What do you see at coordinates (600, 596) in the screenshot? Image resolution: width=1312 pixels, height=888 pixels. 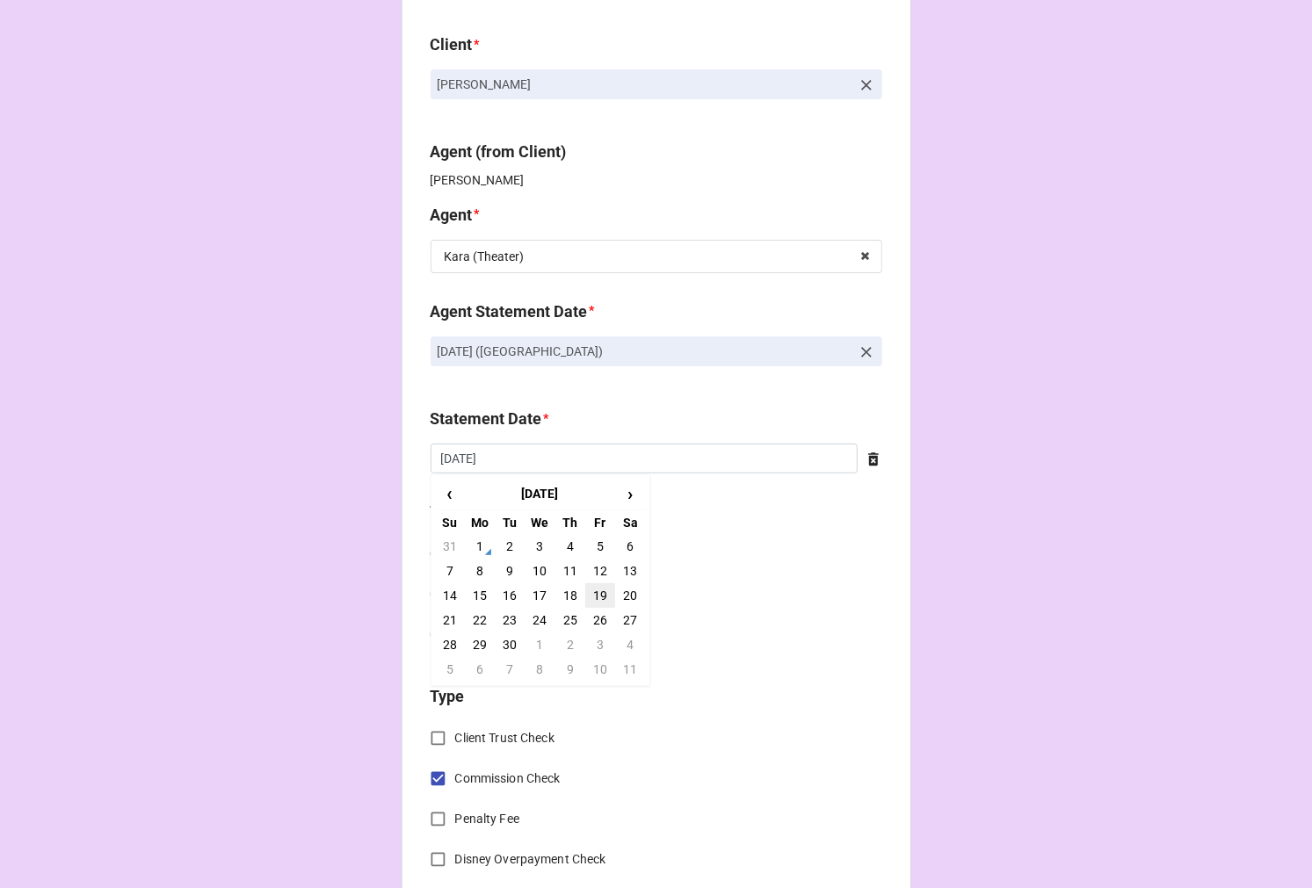 I see `td: 19` at bounding box center [600, 596].